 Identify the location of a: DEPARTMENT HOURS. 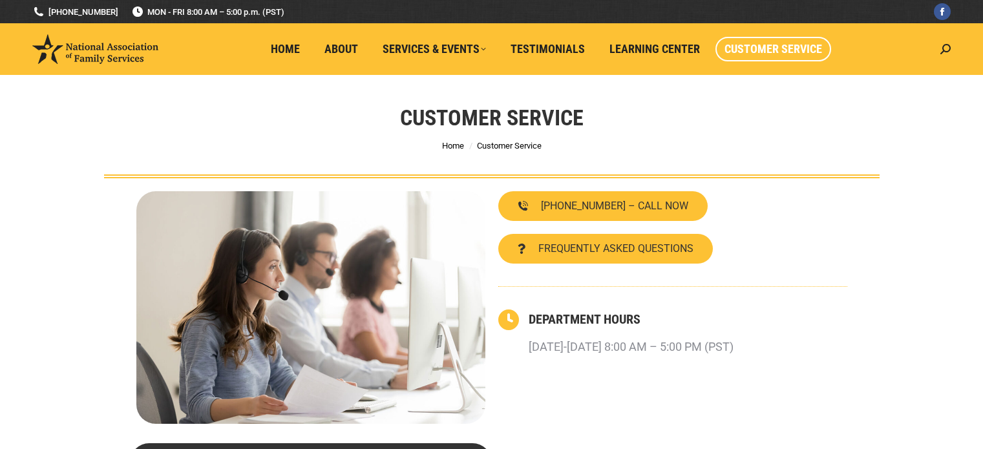
(584, 319).